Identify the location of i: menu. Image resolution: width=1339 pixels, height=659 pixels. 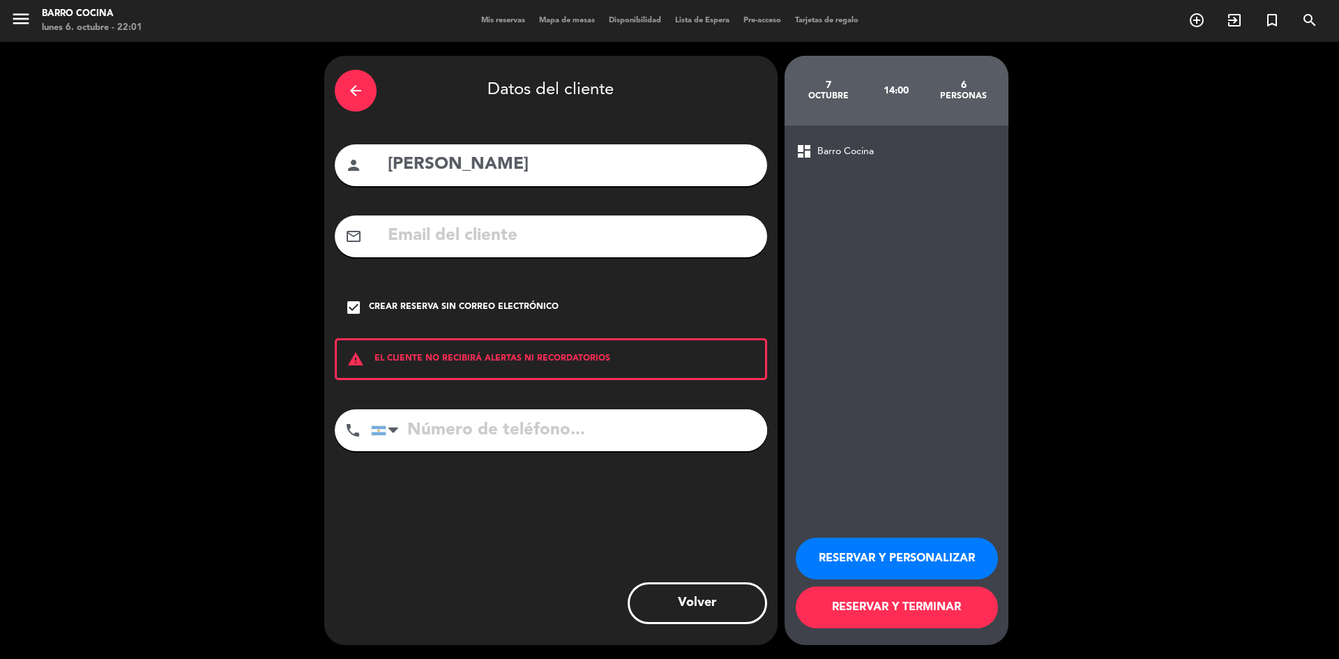
(21, 19).